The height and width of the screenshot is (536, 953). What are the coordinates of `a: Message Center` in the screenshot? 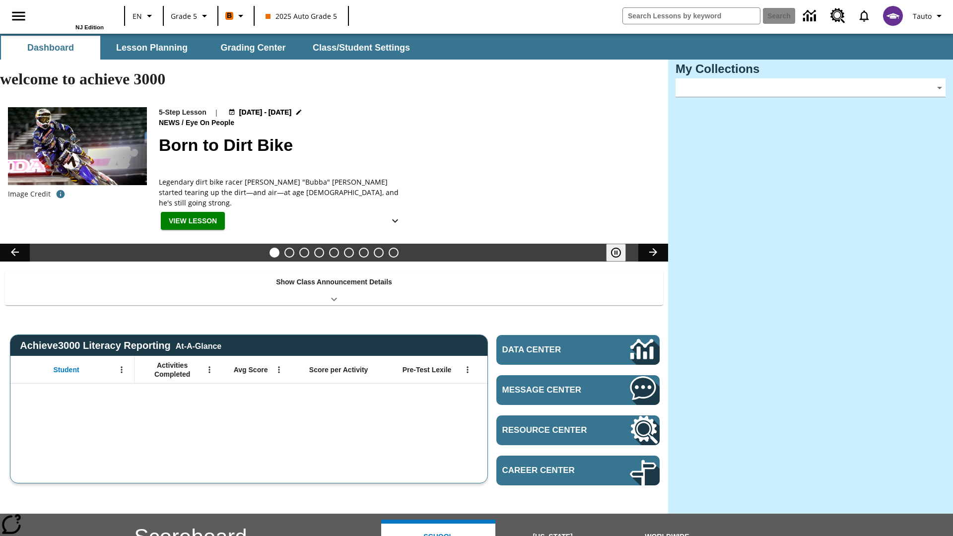 It's located at (578, 390).